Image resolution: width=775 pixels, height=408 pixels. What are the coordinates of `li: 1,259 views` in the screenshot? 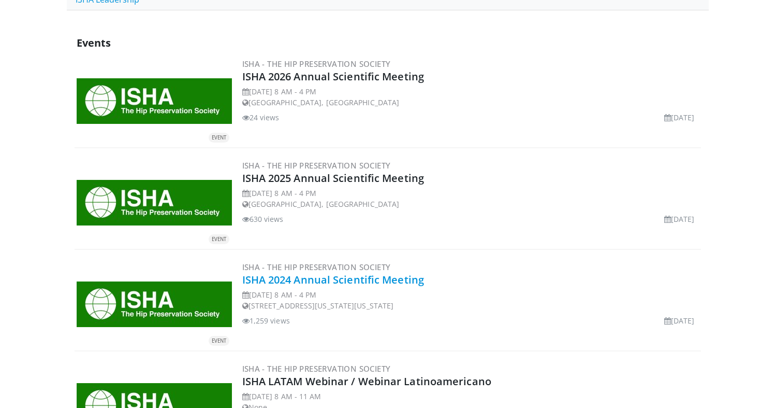 It's located at (266, 320).